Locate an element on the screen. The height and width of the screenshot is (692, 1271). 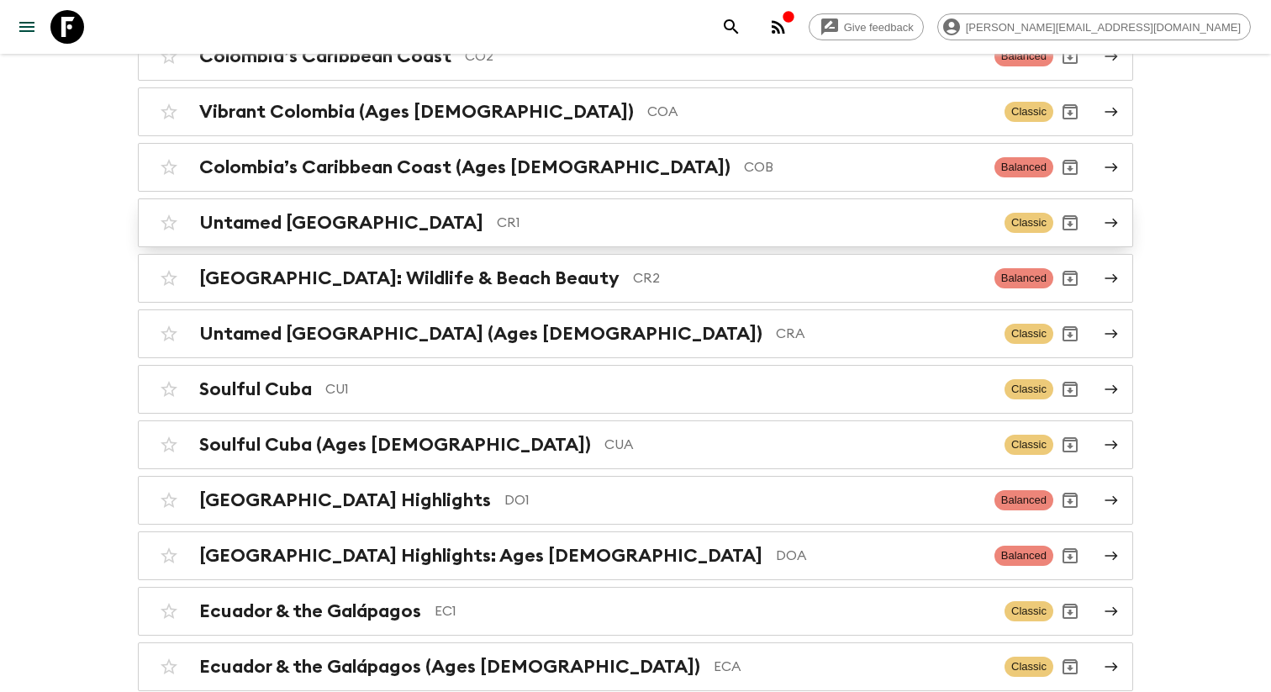
h2: Soulful Cuba is located at coordinates (256, 389).